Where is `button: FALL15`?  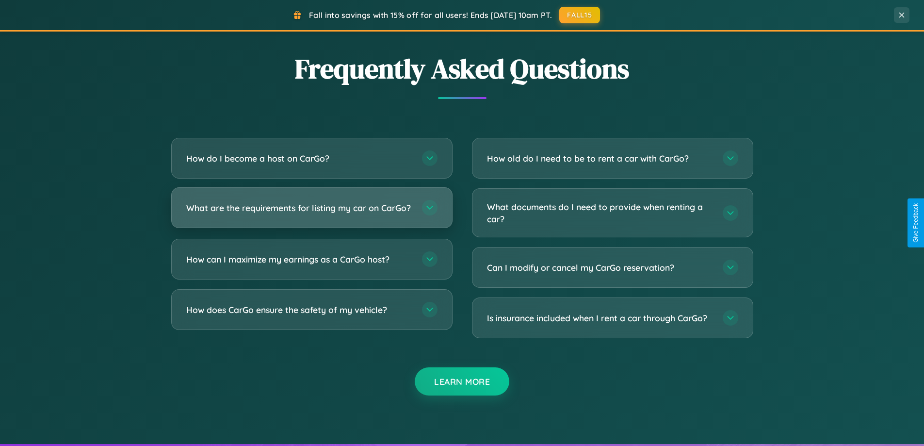 button: FALL15 is located at coordinates (580, 15).